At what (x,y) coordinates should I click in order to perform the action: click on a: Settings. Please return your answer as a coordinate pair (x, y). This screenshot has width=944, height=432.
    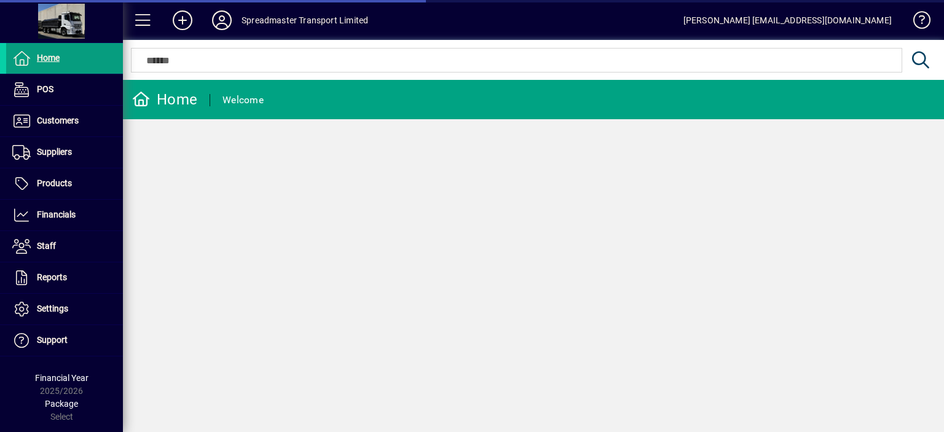
    Looking at the image, I should click on (65, 309).